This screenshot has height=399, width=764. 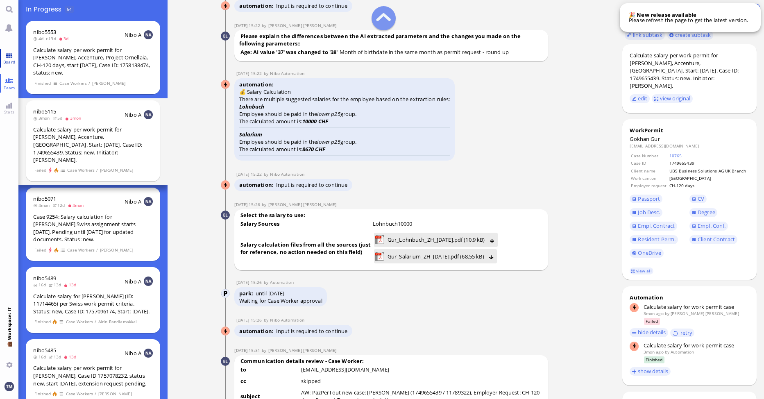 What do you see at coordinates (45, 199) in the screenshot?
I see `a: nibo5071` at bounding box center [45, 199].